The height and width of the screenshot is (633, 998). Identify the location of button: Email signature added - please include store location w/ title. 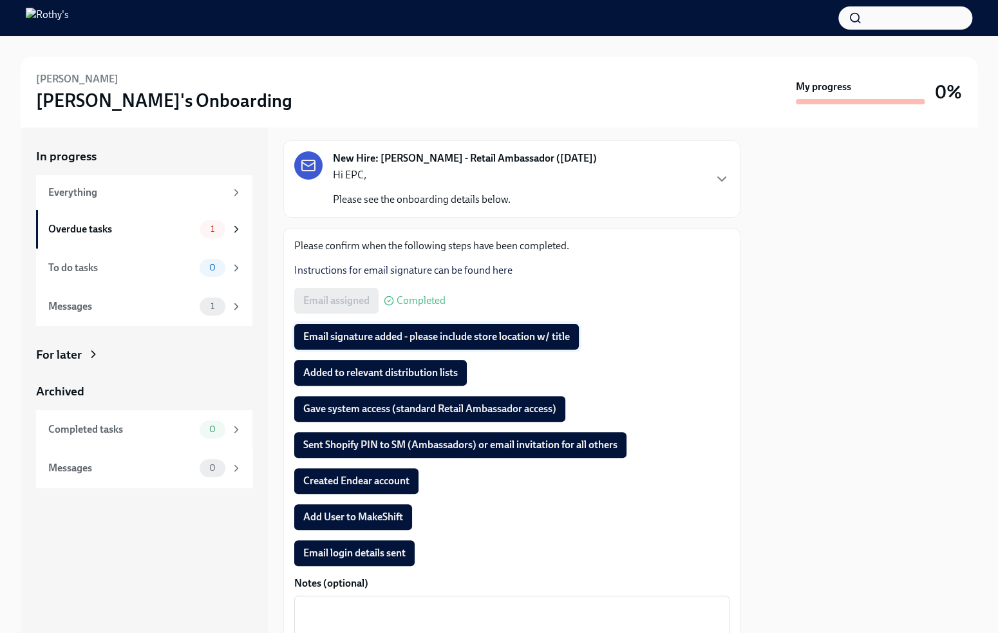
(437, 337).